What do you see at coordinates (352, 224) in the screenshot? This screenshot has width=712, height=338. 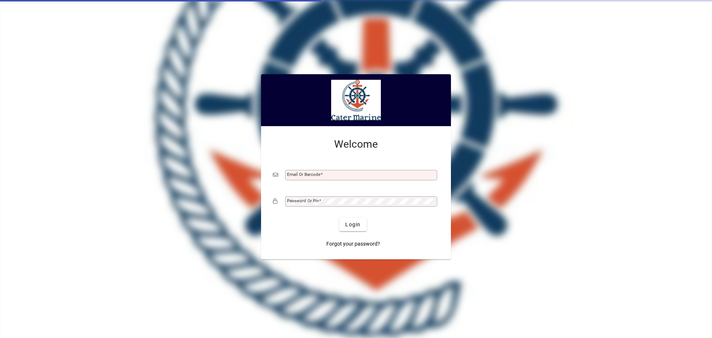 I see `span: Login` at bounding box center [352, 224].